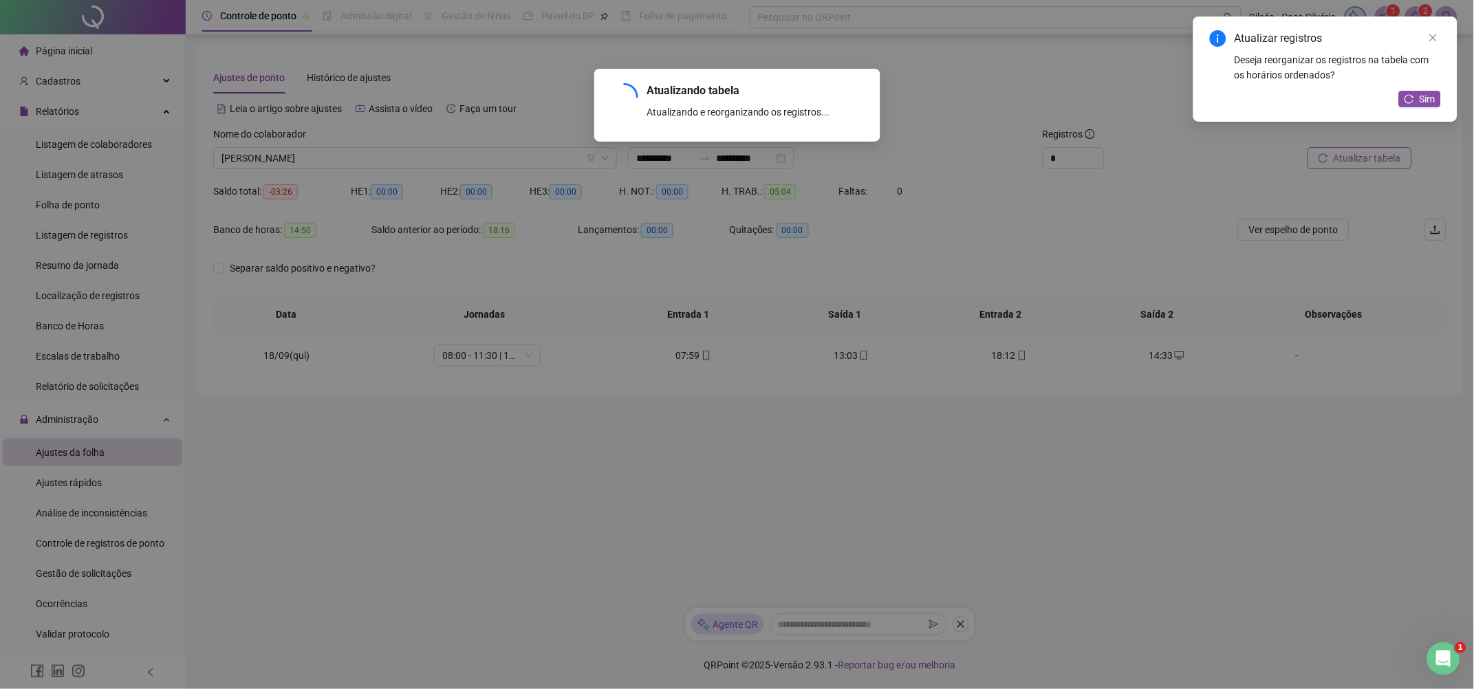 Image resolution: width=1474 pixels, height=689 pixels. Describe the element at coordinates (755, 91) in the screenshot. I see `div: Atualizando tabela` at that location.